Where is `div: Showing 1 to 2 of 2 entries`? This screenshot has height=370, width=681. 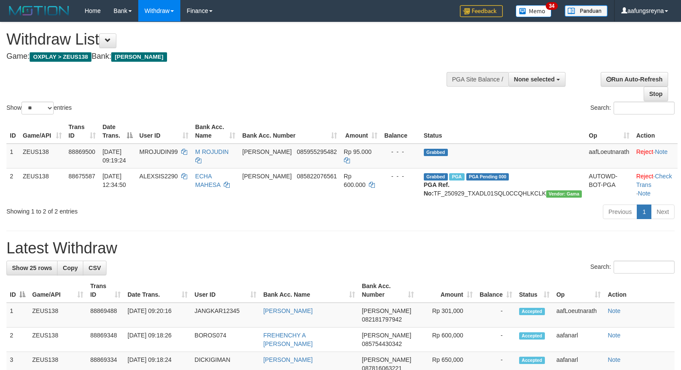 div: Showing 1 to 2 of 2 entries is located at coordinates (142, 210).